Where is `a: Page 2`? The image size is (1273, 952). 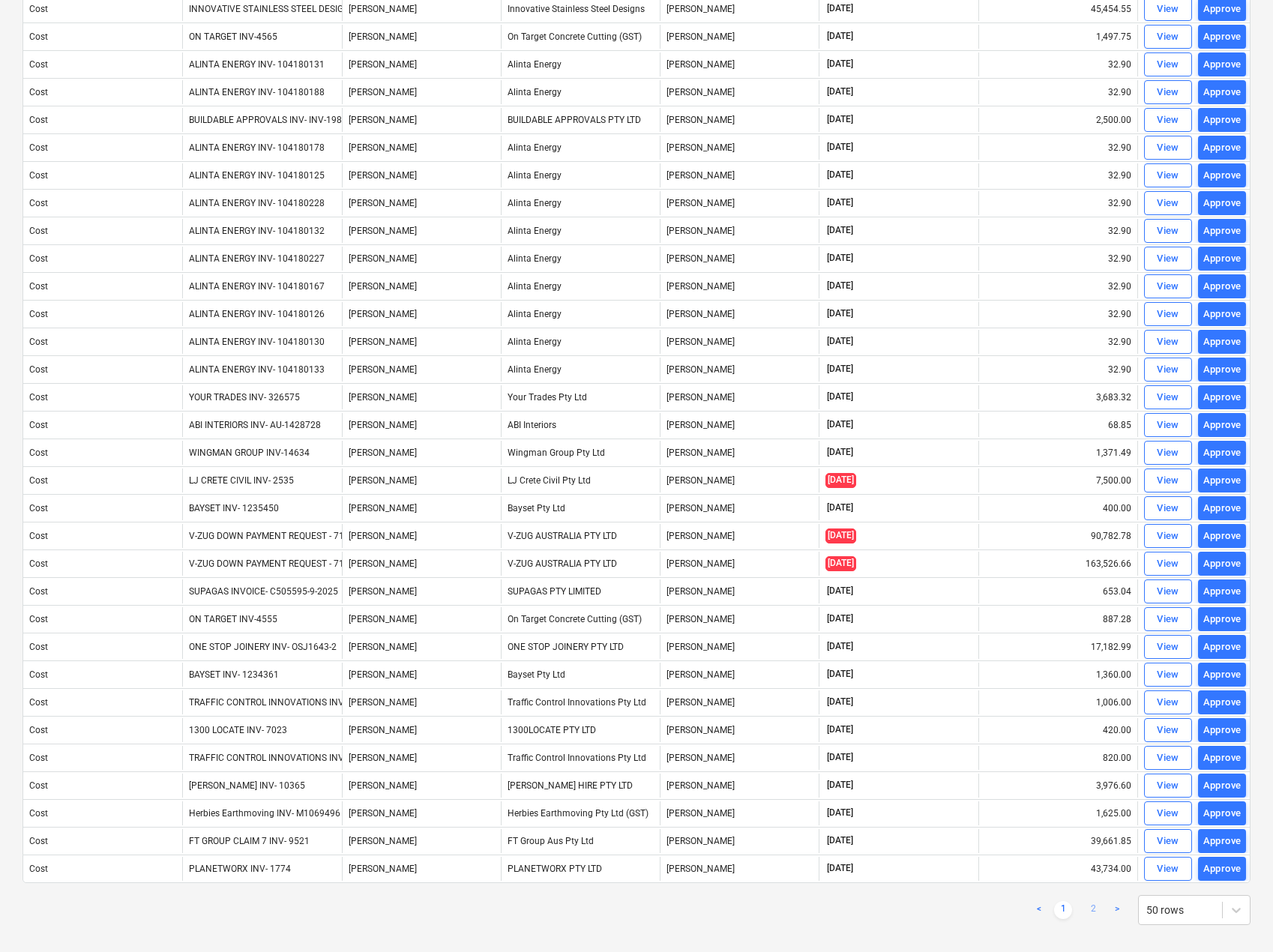
a: Page 2 is located at coordinates (1093, 910).